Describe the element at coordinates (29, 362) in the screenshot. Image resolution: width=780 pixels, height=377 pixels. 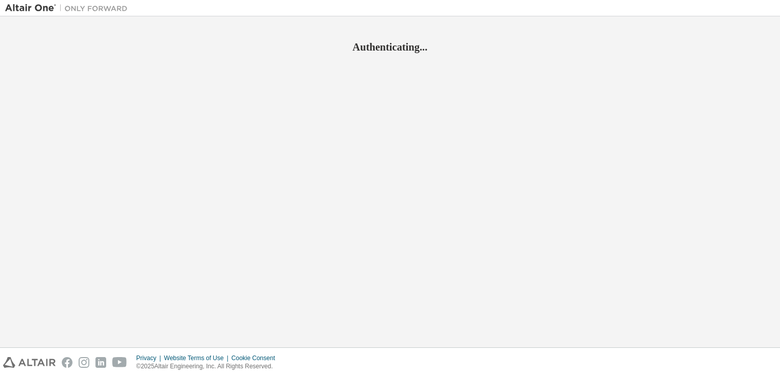
I see `img: altair_logo.svg` at that location.